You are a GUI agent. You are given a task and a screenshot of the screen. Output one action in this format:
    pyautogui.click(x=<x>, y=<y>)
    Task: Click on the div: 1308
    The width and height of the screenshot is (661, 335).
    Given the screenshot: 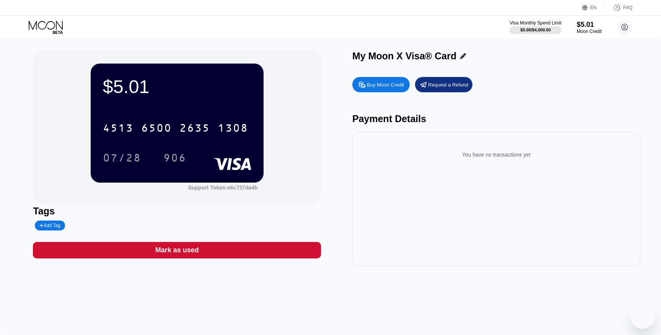 What is the action you would take?
    pyautogui.click(x=233, y=129)
    